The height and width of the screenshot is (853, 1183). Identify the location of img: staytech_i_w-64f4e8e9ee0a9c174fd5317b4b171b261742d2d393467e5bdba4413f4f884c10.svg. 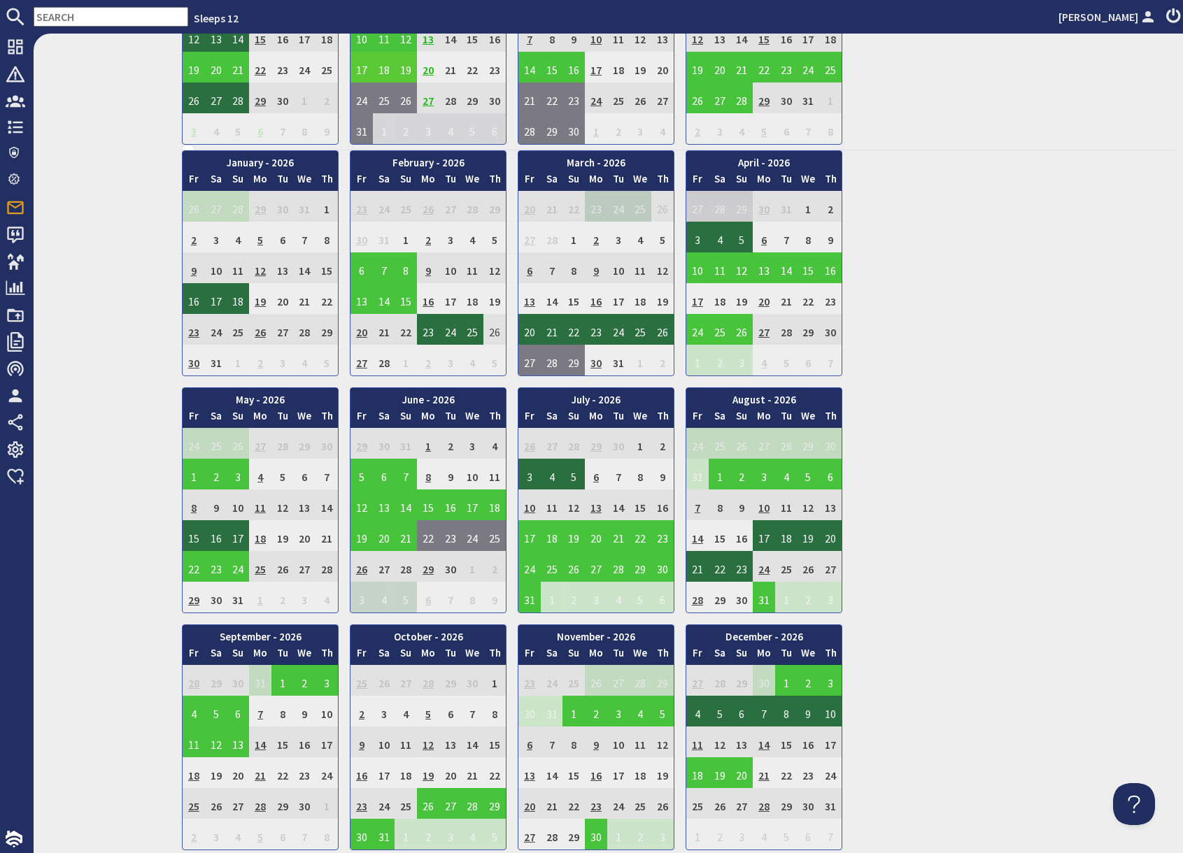
(14, 839).